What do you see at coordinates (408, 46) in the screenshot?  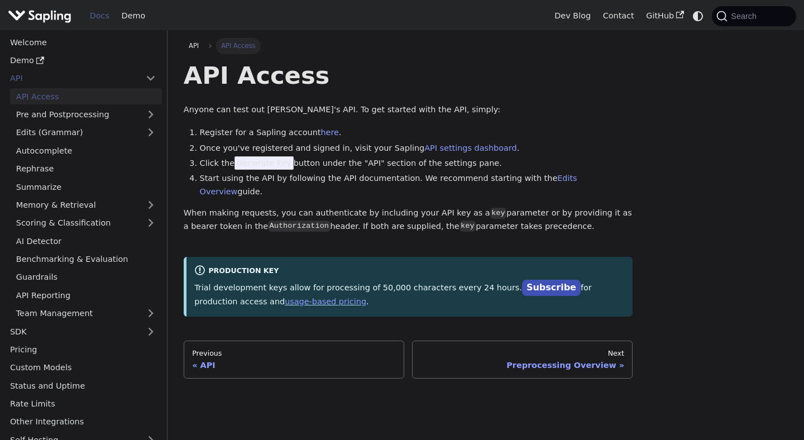 I see `nav: Breadcrumbs` at bounding box center [408, 46].